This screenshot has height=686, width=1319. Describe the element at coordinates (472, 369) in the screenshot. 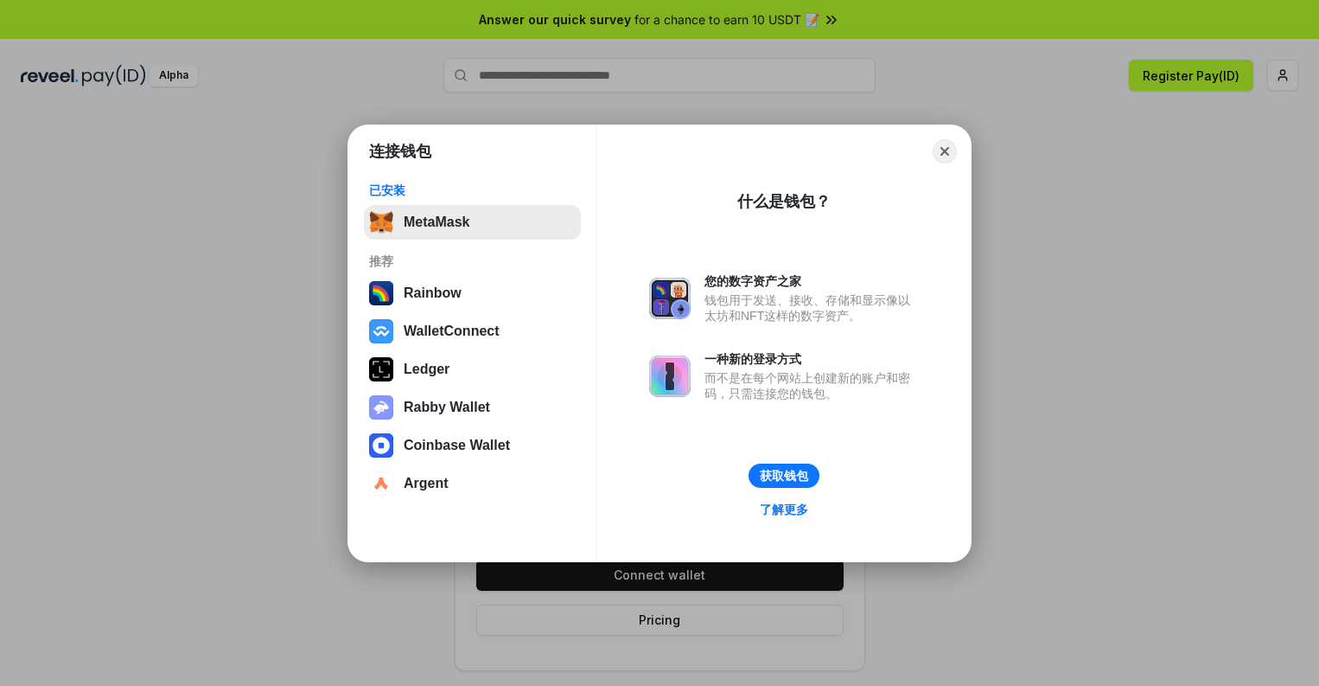

I see `button: Ledger` at that location.